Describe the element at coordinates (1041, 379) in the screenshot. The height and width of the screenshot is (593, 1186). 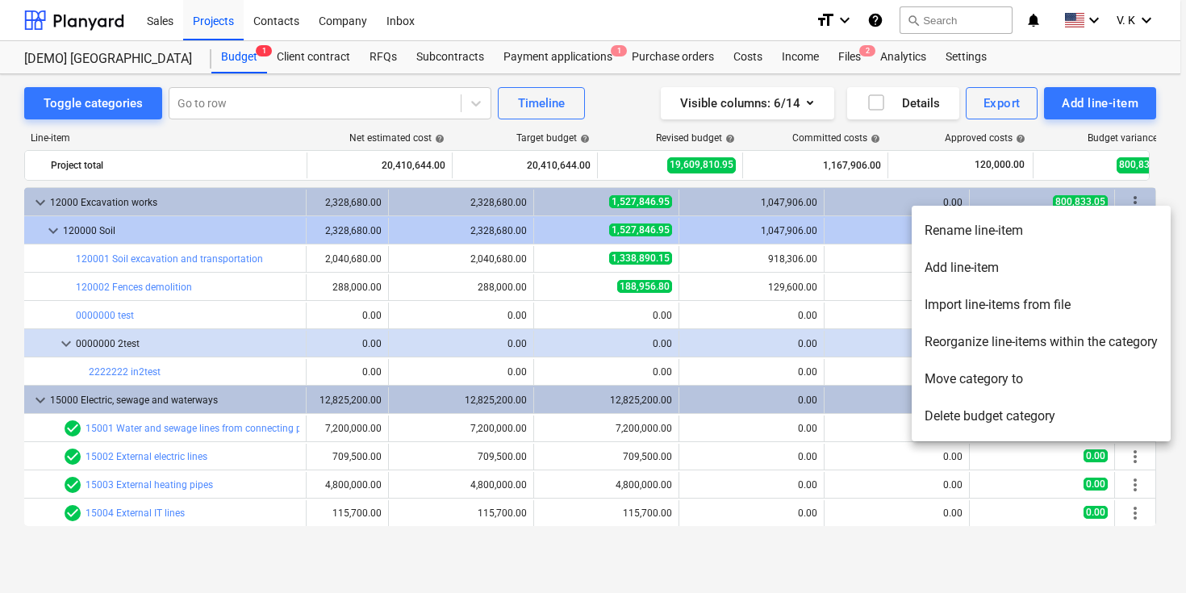
I see `li: Move category to` at that location.